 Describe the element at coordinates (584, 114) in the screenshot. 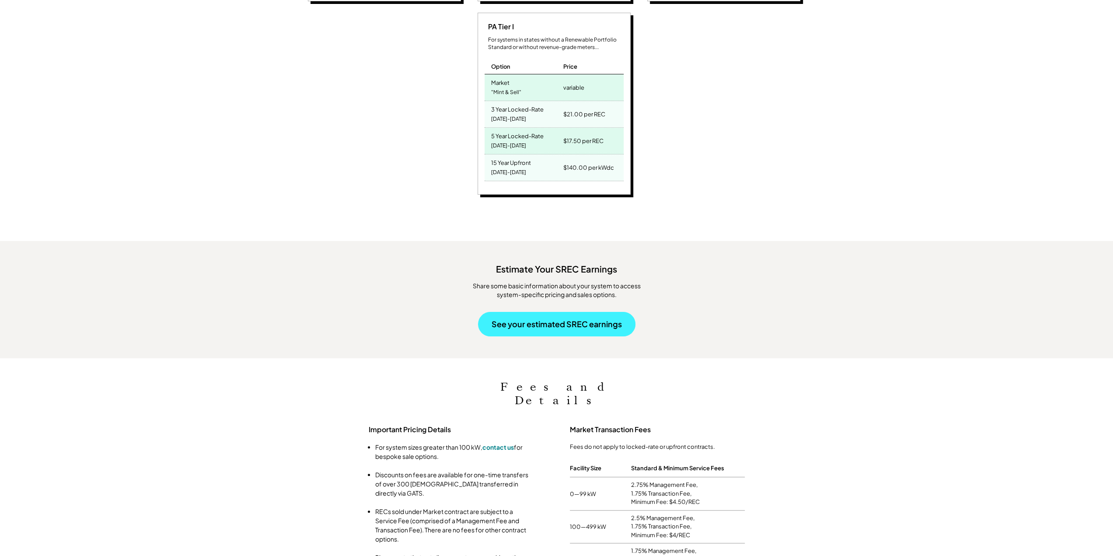

I see `div: $21.00 per REC` at that location.